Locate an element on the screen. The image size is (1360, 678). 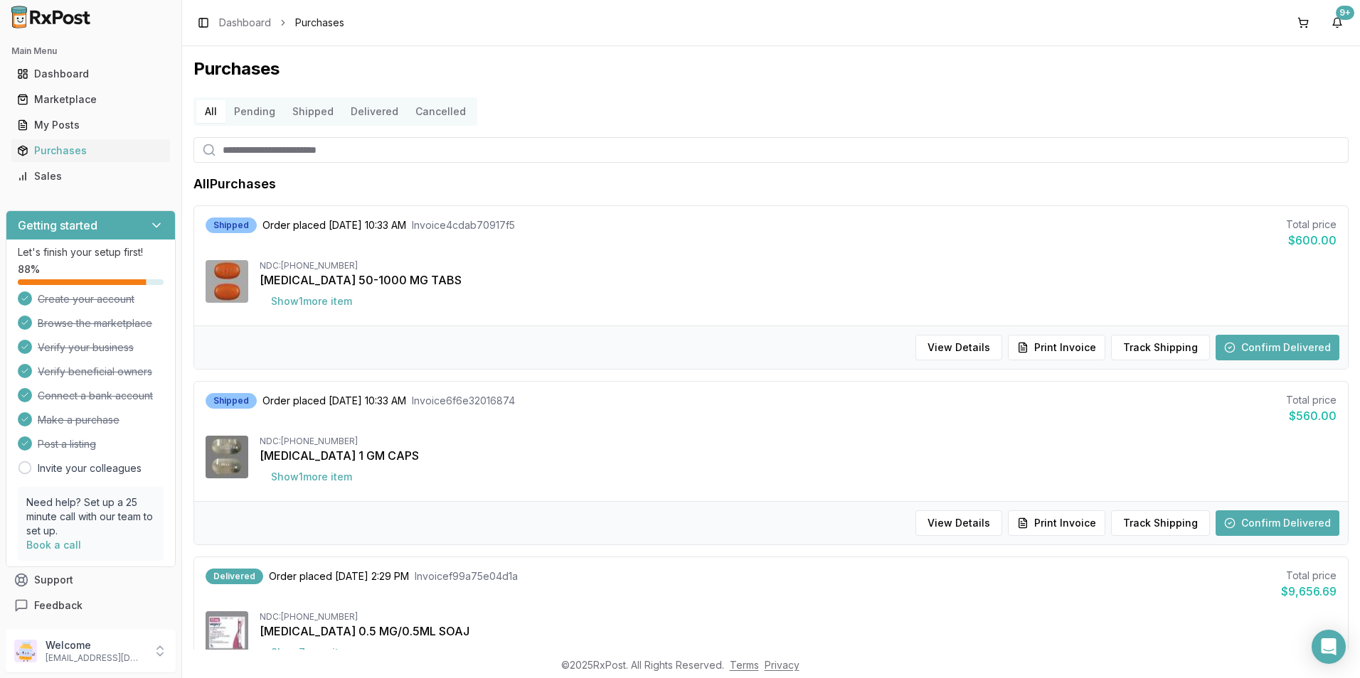
span: Feedback is located at coordinates (58, 606).